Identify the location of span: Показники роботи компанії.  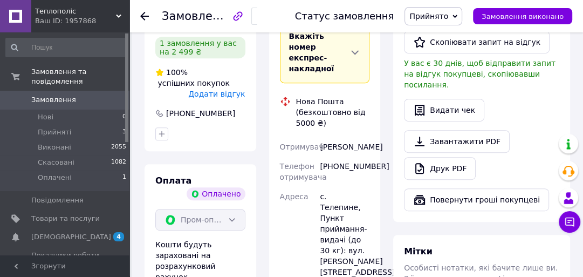
(65, 260).